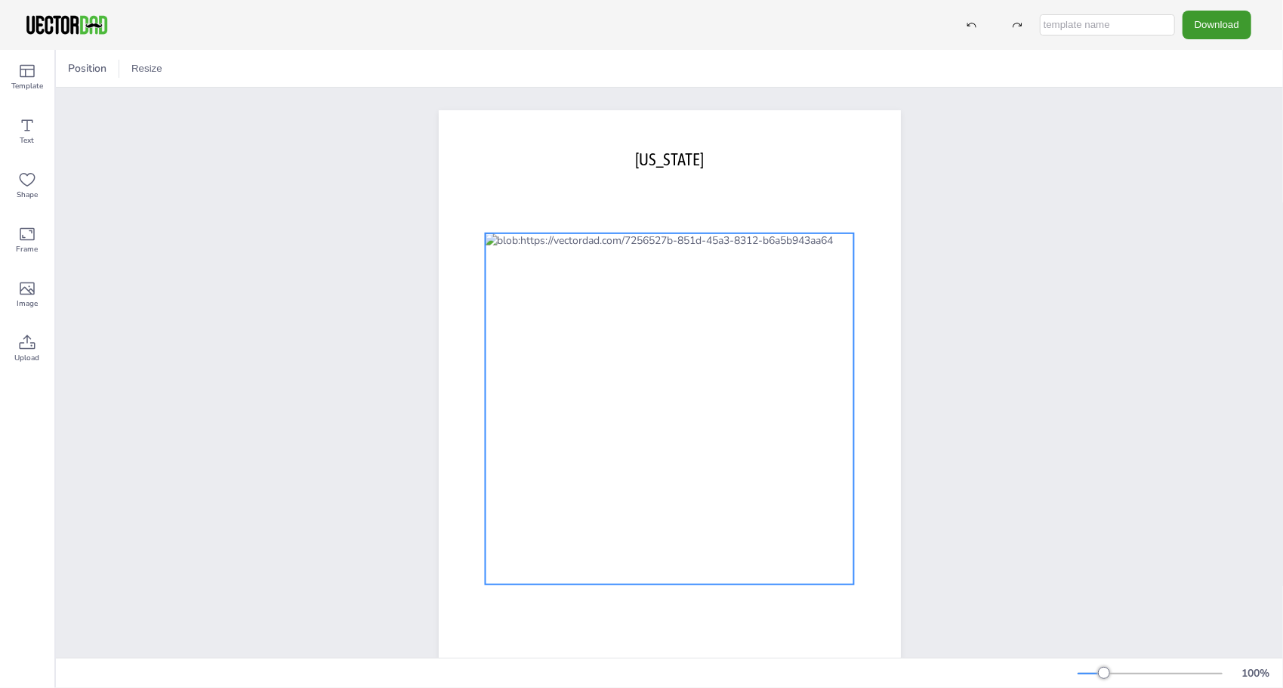 This screenshot has width=1283, height=688. Describe the element at coordinates (27, 304) in the screenshot. I see `span: Image` at that location.